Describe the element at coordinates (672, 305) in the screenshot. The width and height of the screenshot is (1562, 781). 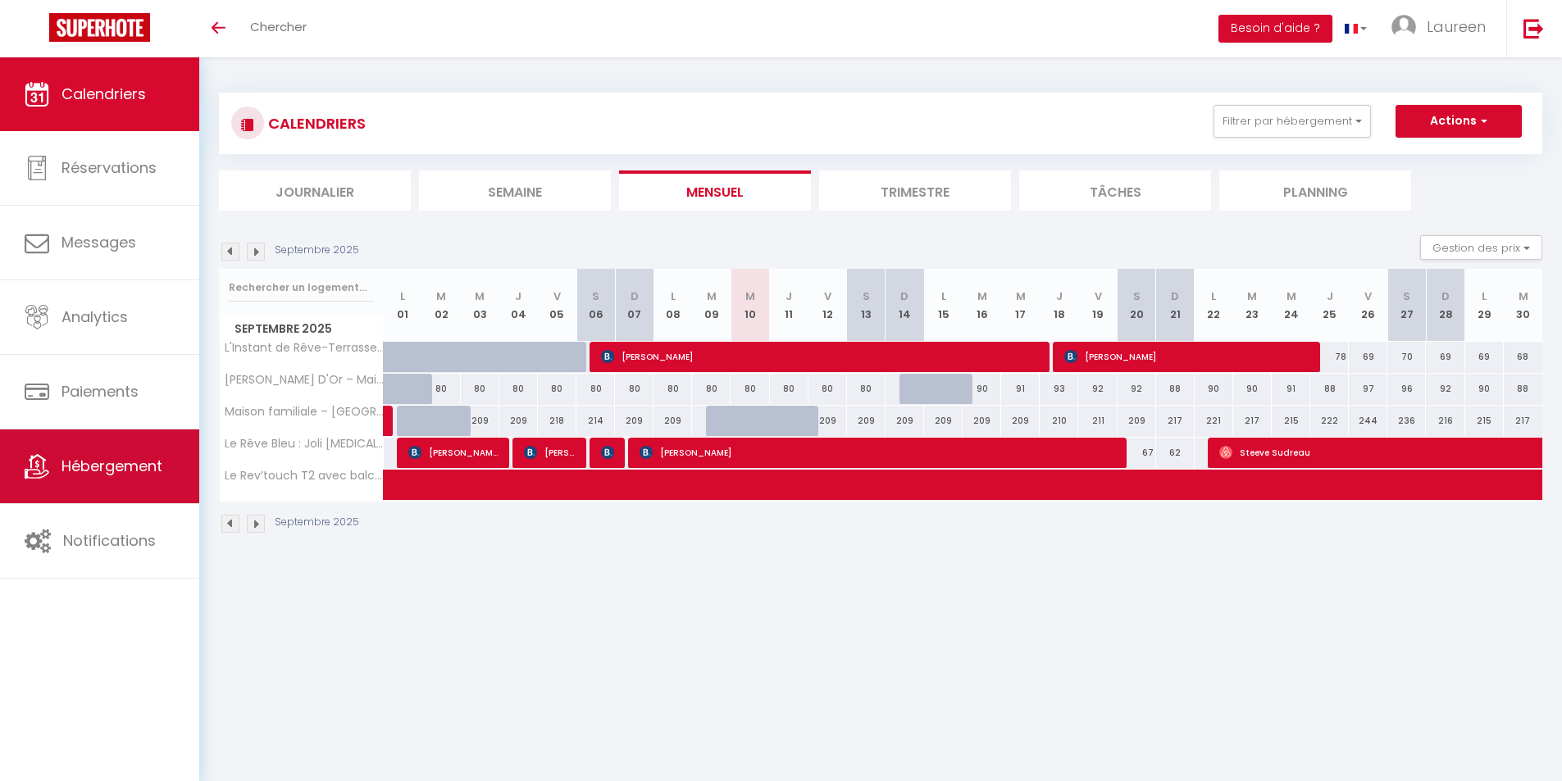
I see `th: 08` at that location.